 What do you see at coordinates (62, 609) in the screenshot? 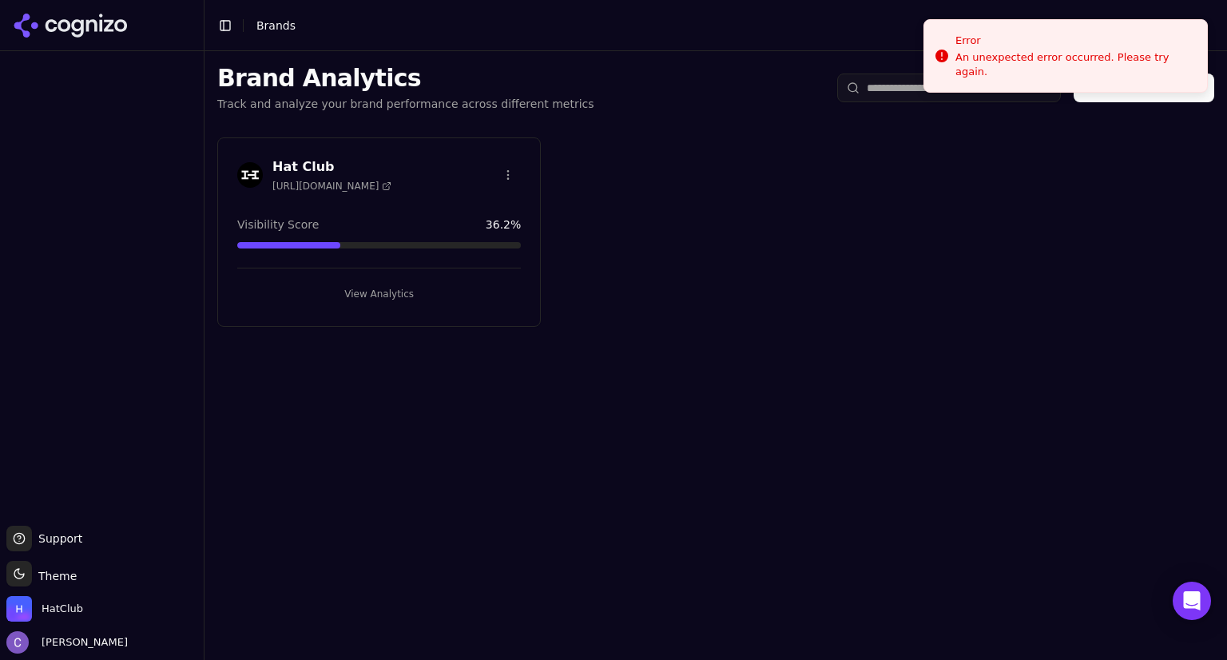
I see `span: HatClub` at bounding box center [62, 609].